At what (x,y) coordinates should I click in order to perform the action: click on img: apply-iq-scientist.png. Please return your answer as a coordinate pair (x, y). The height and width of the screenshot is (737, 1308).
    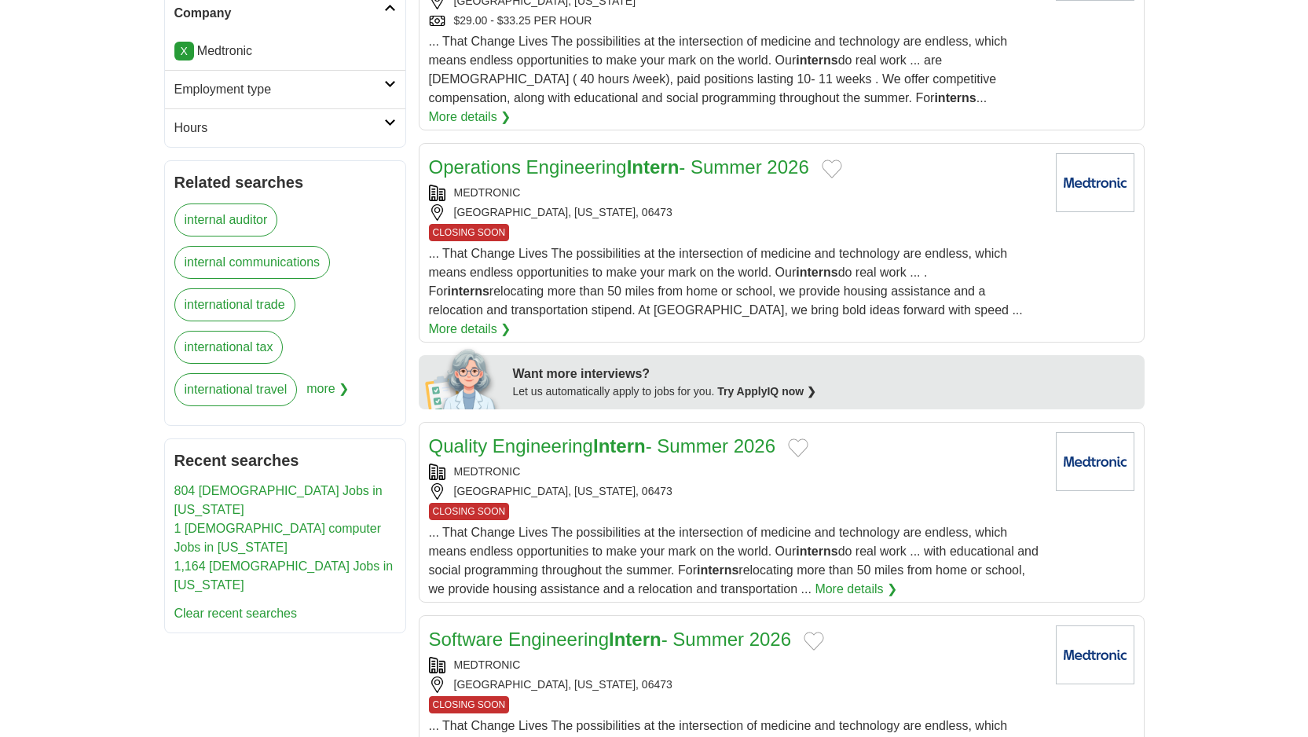
    Looking at the image, I should click on (463, 378).